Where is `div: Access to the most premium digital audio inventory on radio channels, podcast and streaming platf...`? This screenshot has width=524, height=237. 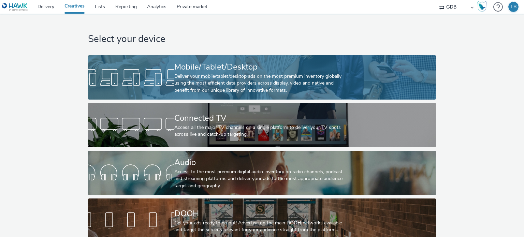 div: Access to the most premium digital audio inventory on radio channels, podcast and streaming platf... is located at coordinates (261, 179).